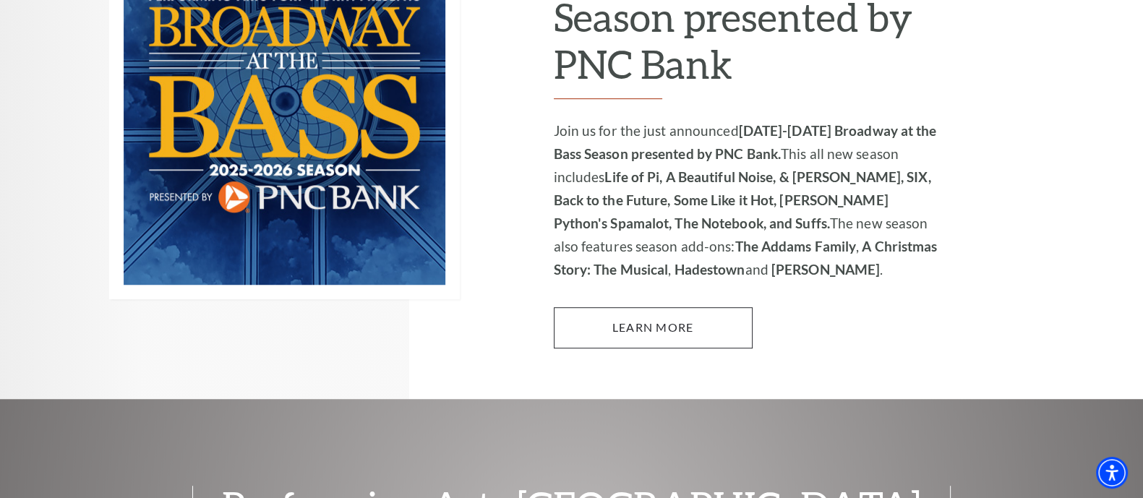 The image size is (1143, 498). I want to click on strong: The Addams Family, so click(795, 246).